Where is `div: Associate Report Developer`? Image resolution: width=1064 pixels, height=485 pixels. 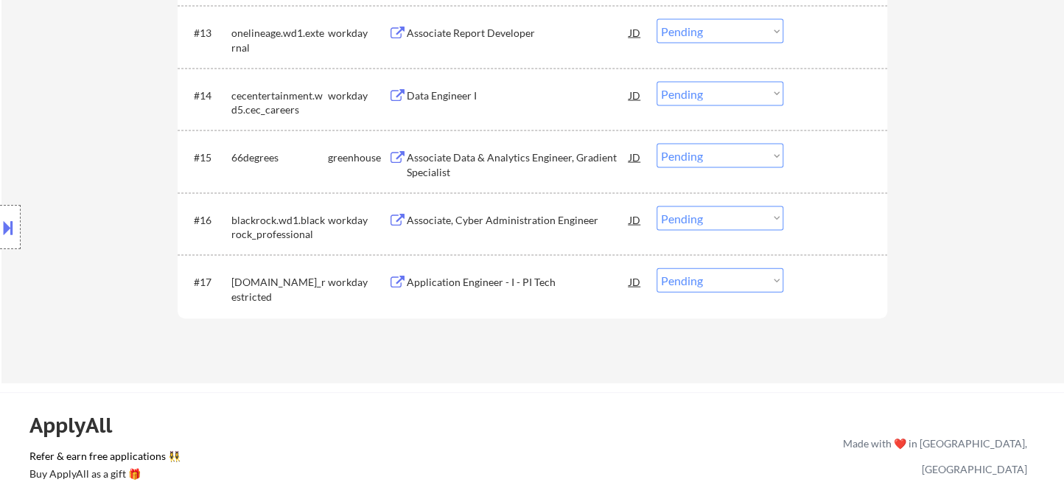
div: Associate Report Developer is located at coordinates (518, 33).